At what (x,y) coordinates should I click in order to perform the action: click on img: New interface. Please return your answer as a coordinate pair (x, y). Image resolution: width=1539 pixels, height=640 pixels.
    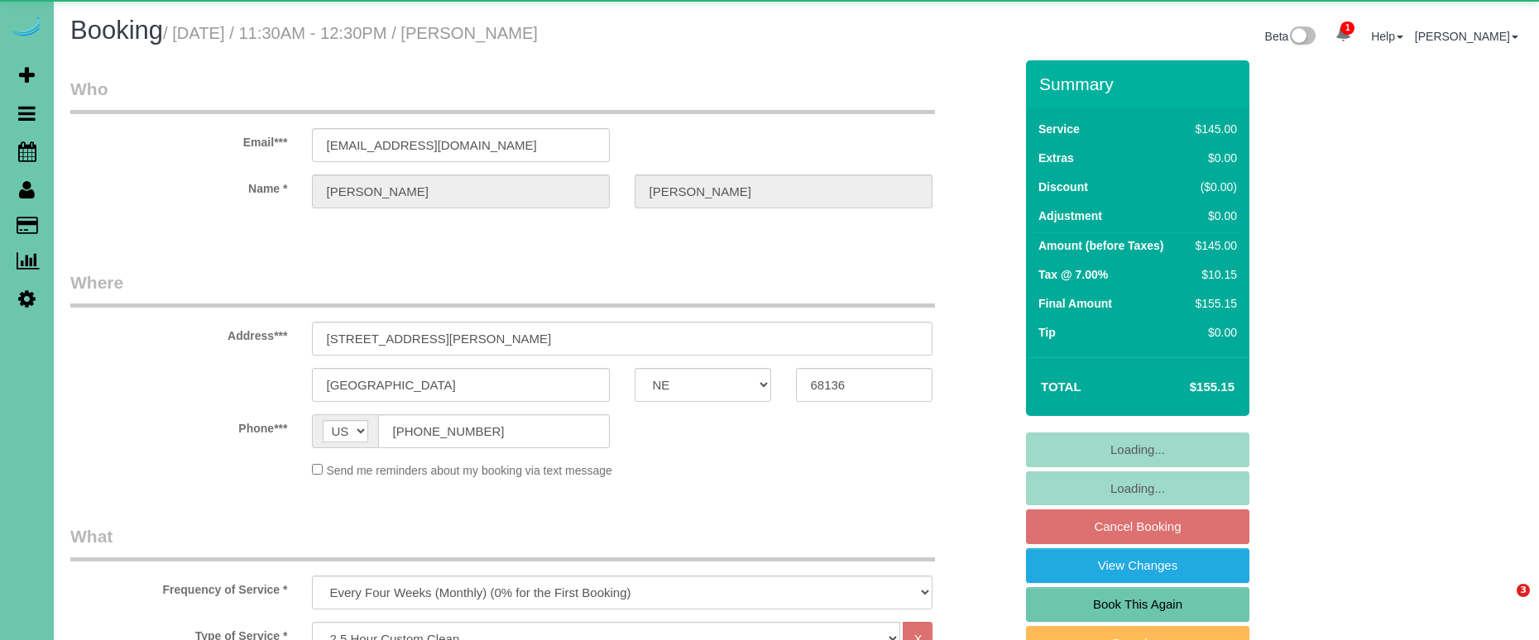
    Looking at the image, I should click on (1301, 37).